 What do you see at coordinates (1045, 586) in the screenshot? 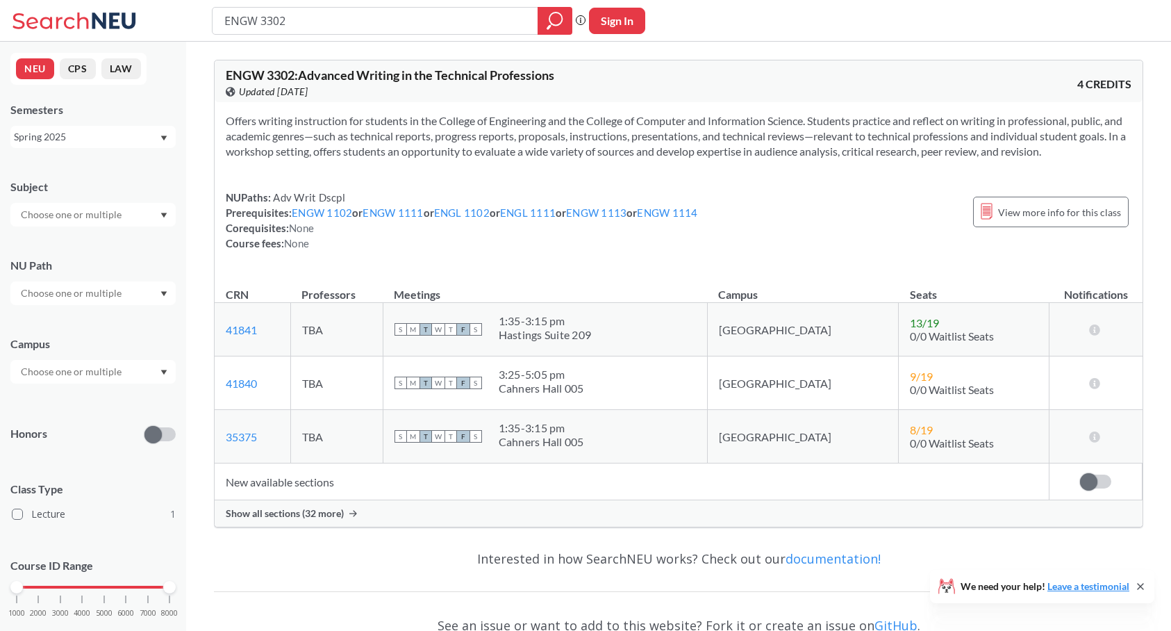
I see `span: We need your help!` at bounding box center [1045, 586].